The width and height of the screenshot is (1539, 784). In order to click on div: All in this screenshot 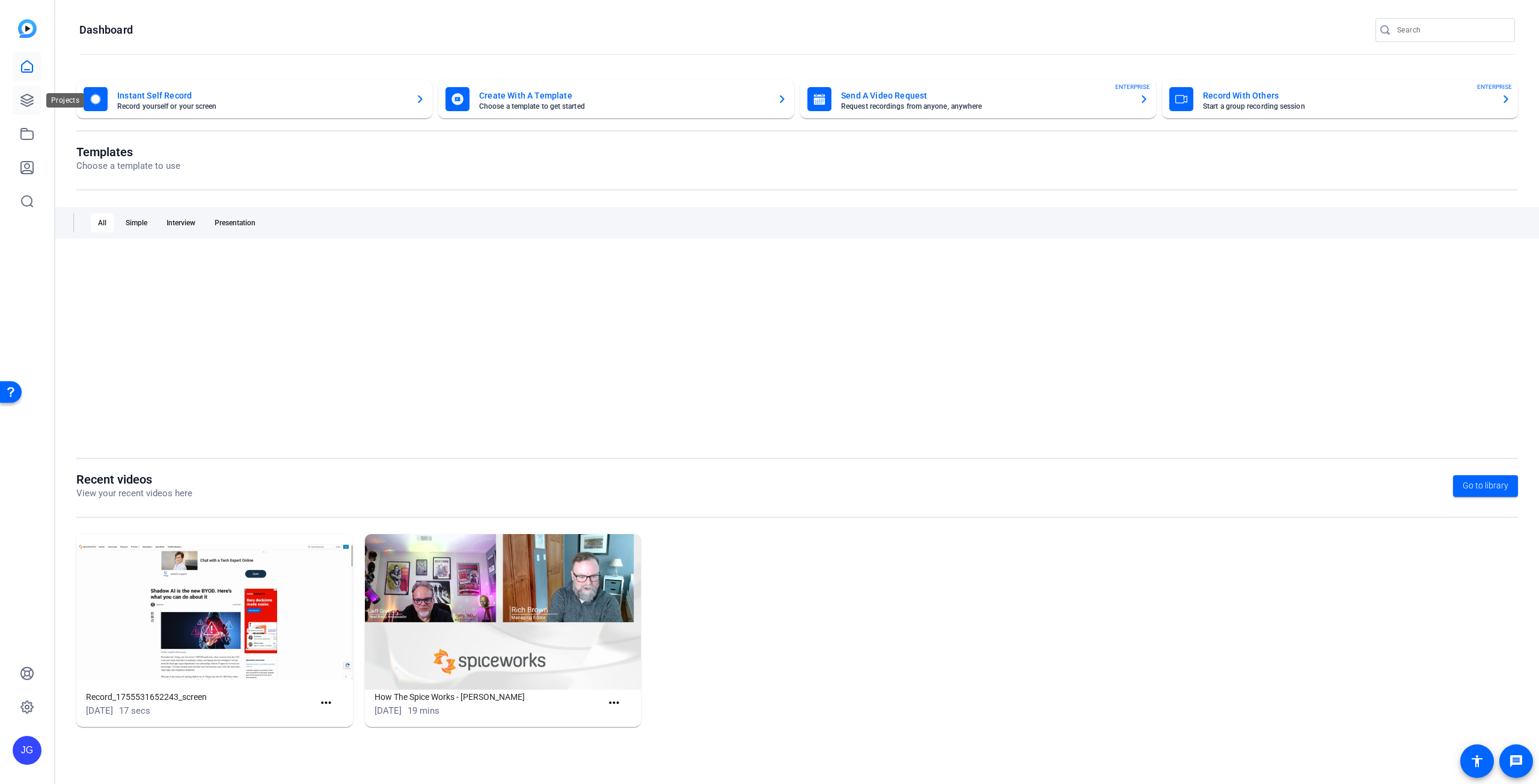, I will do `click(102, 223)`.